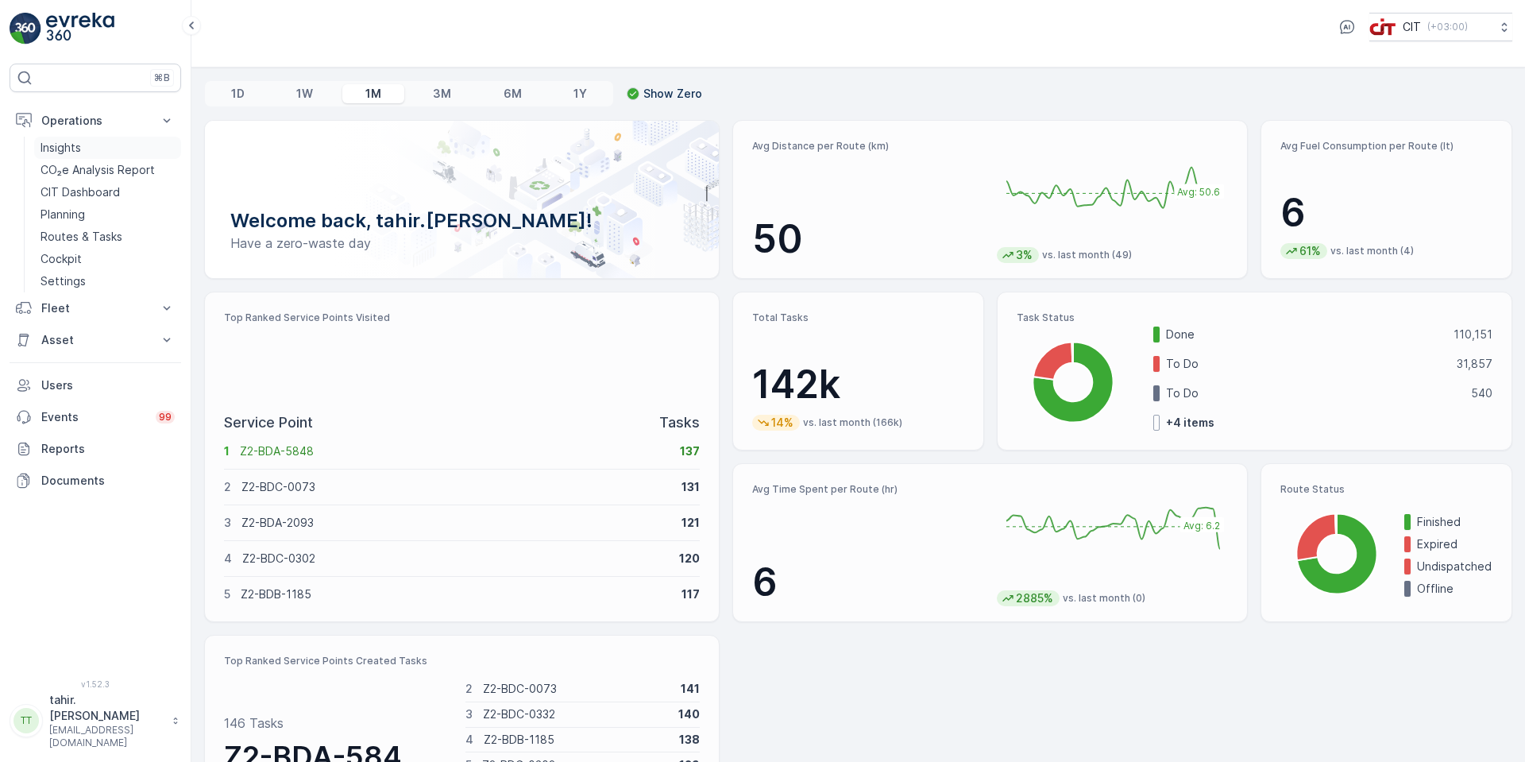  Describe the element at coordinates (95, 449) in the screenshot. I see `a: Reports` at that location.